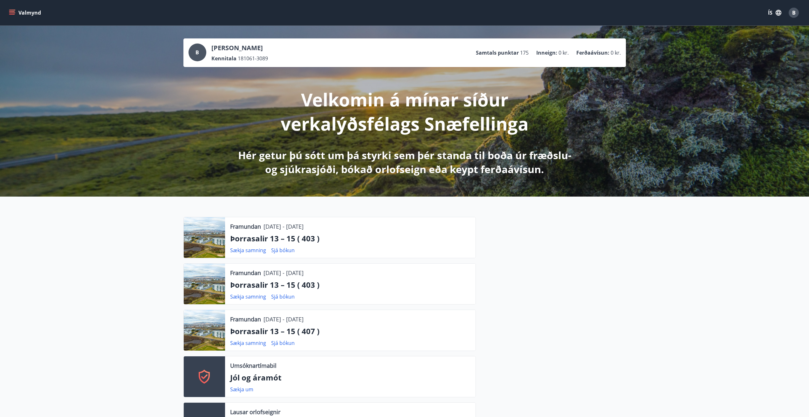 The image size is (809, 417). Describe the element at coordinates (224, 58) in the screenshot. I see `p: Kennitala` at that location.